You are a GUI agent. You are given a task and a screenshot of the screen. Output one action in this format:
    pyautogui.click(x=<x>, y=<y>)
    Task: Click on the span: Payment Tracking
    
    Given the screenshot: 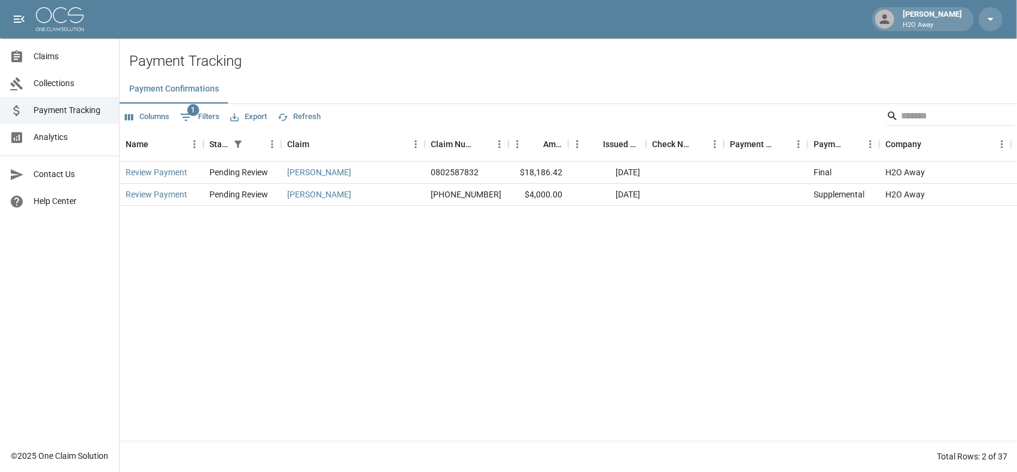 What is the action you would take?
    pyautogui.click(x=71, y=110)
    